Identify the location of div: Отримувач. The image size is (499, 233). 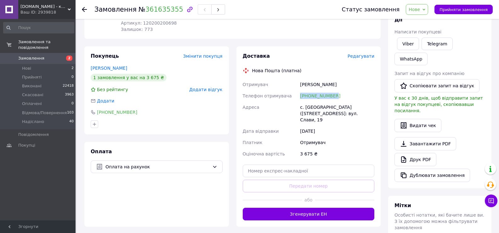
(337, 142).